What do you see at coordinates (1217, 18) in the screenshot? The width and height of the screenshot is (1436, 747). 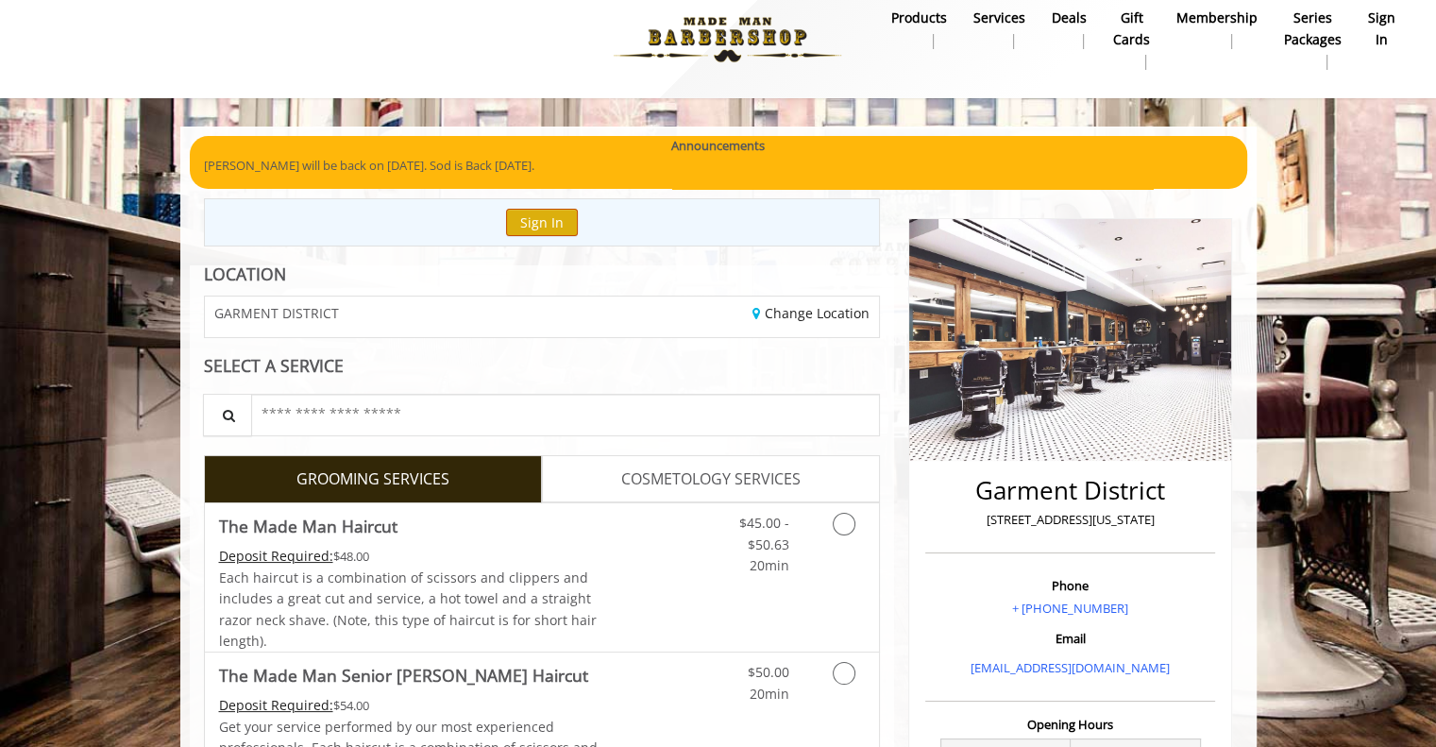 I see `b: Membership` at bounding box center [1217, 18].